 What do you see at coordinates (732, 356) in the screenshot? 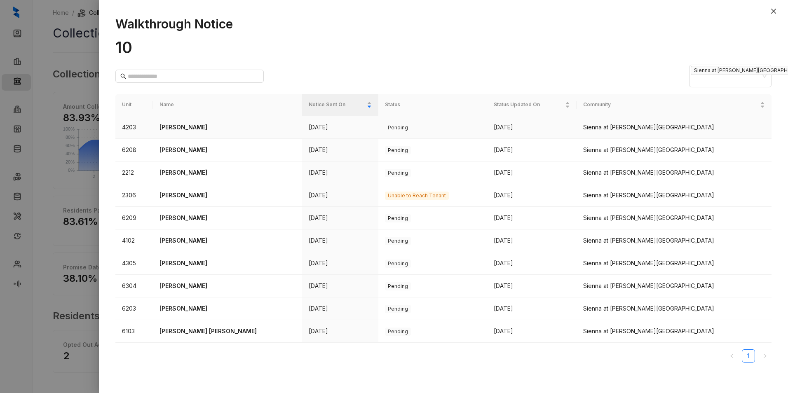
I see `li: Previous Page` at bounding box center [732, 356].